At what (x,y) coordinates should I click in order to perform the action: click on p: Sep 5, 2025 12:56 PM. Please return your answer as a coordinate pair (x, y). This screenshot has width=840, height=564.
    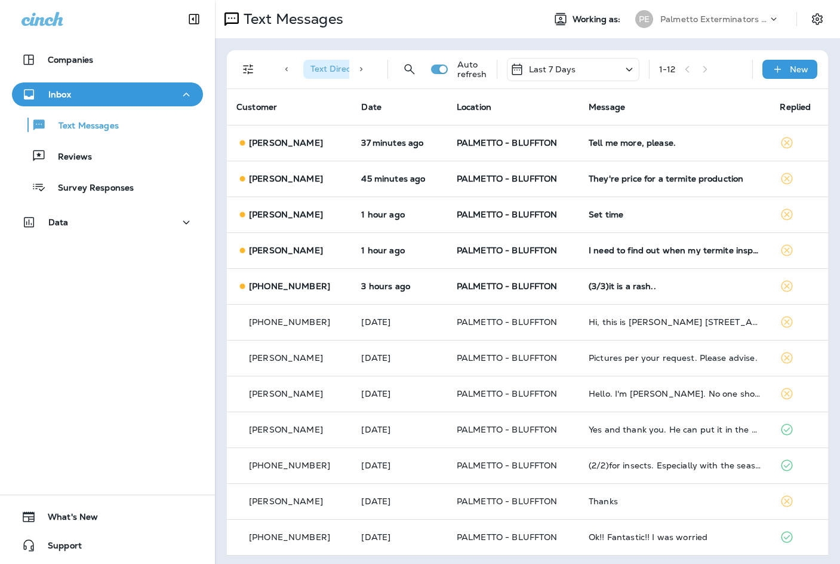
    Looking at the image, I should click on (399, 429).